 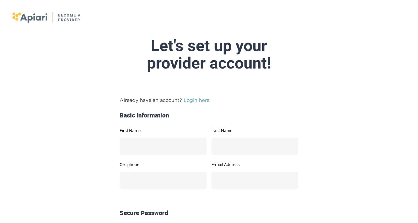 What do you see at coordinates (209, 115) in the screenshot?
I see `div: Basic Information` at bounding box center [209, 115].